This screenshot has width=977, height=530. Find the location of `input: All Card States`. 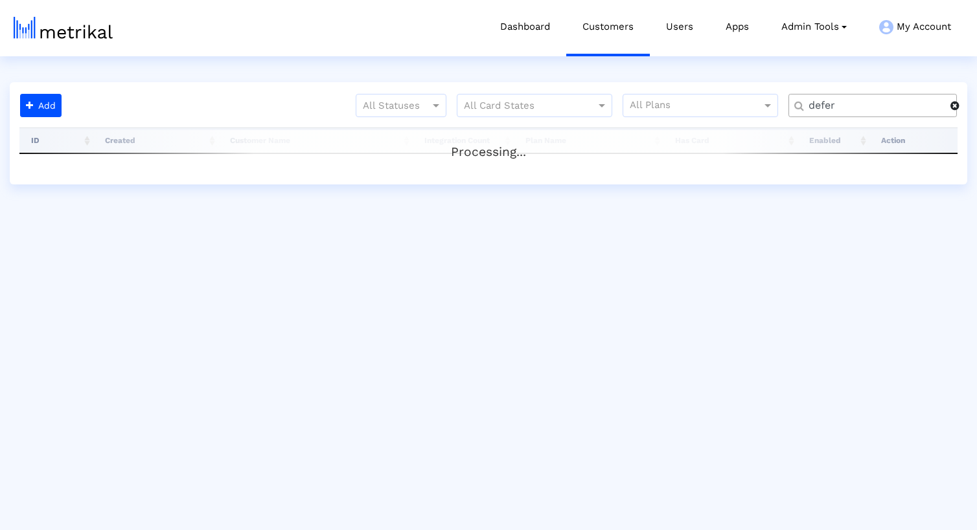

input: All Card States is located at coordinates (523, 106).